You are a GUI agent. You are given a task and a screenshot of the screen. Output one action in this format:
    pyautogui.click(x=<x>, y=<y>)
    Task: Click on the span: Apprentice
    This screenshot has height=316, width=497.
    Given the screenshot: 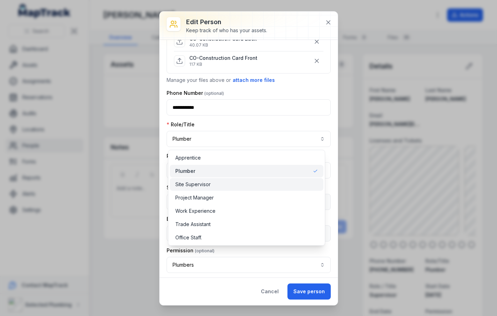 What is the action you would take?
    pyautogui.click(x=188, y=158)
    